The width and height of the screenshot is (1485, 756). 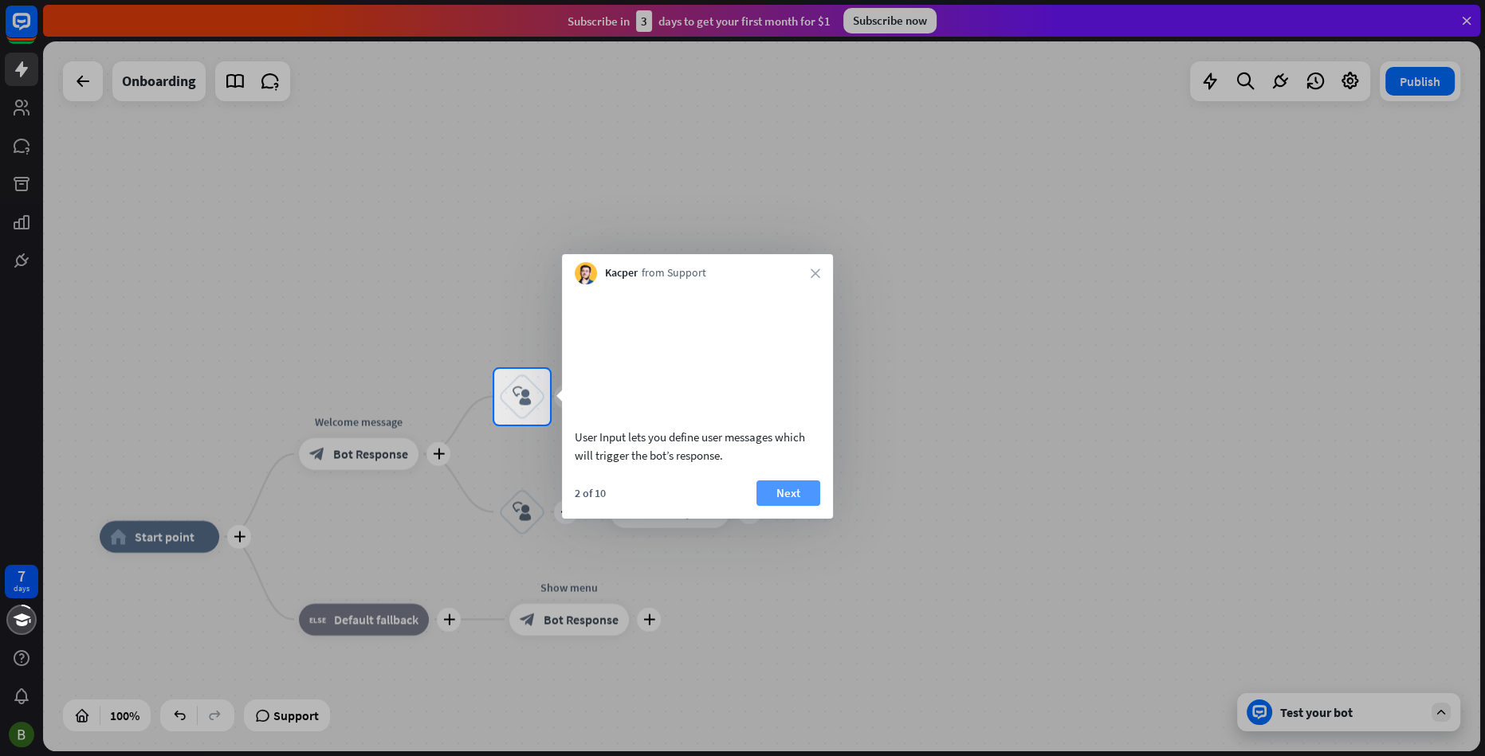 I want to click on i: block_user_input, so click(x=522, y=397).